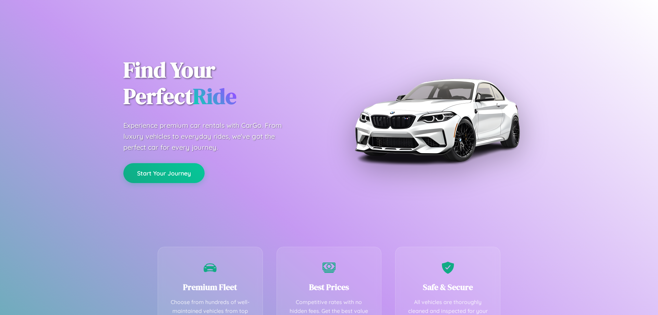 Image resolution: width=658 pixels, height=315 pixels. I want to click on img: Premium BMW car rental vehicle, so click(437, 120).